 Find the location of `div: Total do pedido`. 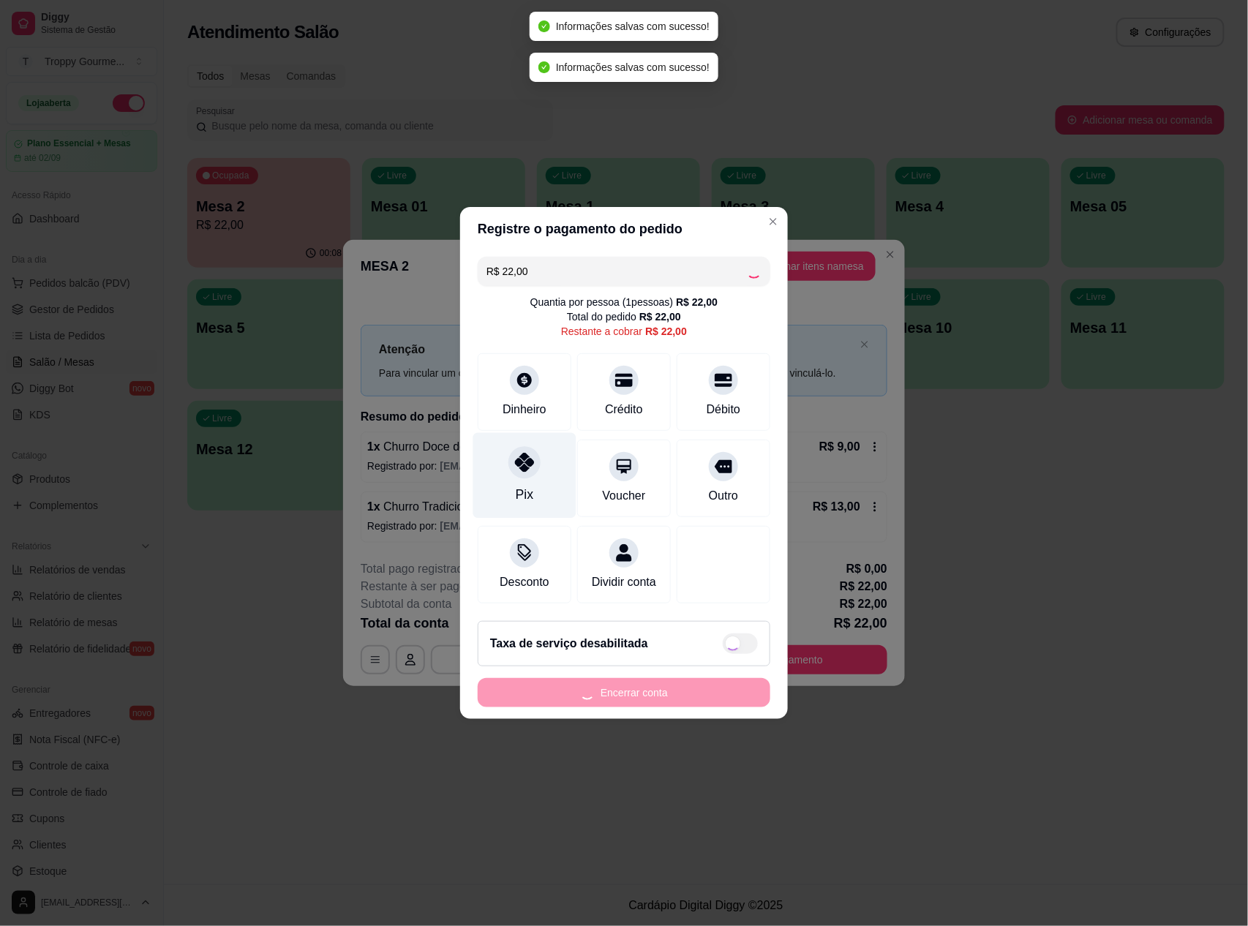

div: Total do pedido is located at coordinates (624, 317).